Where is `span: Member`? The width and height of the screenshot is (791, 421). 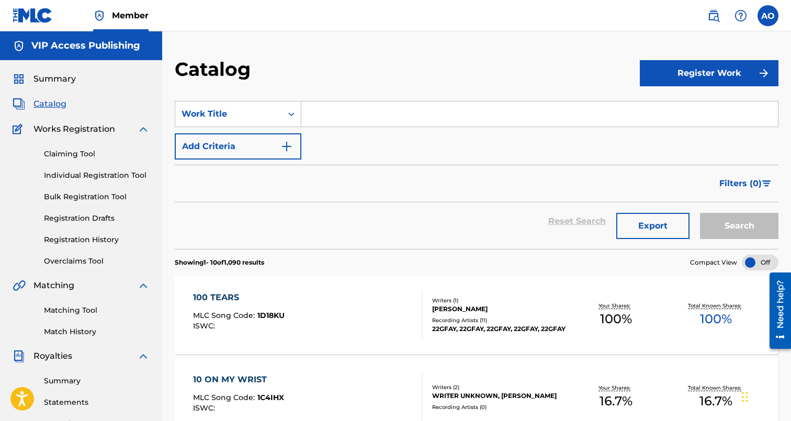
span: Member is located at coordinates (130, 15).